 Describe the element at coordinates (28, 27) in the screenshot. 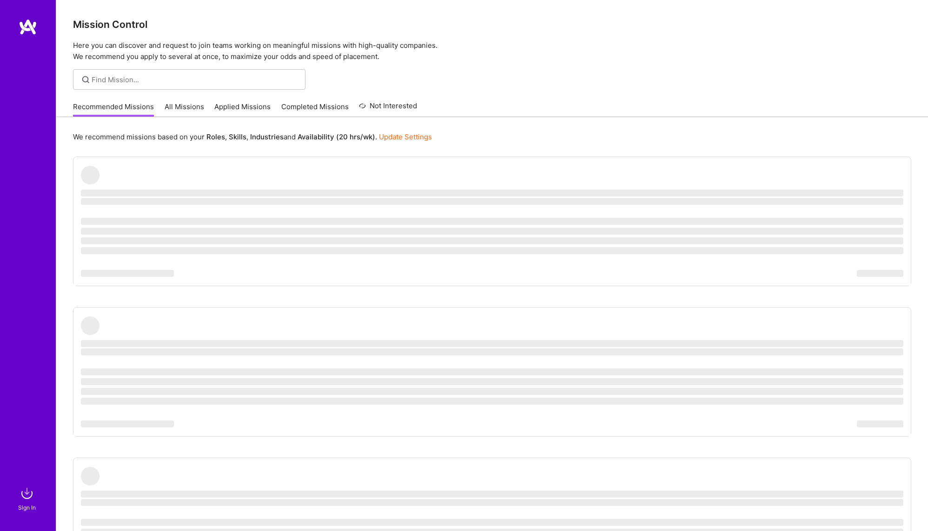

I see `img: logo` at that location.